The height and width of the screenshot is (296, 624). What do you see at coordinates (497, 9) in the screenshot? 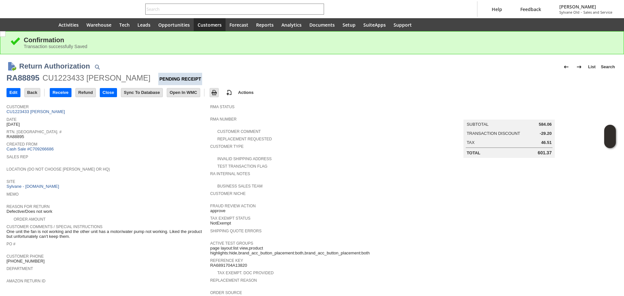
I see `span: Help` at bounding box center [497, 9].